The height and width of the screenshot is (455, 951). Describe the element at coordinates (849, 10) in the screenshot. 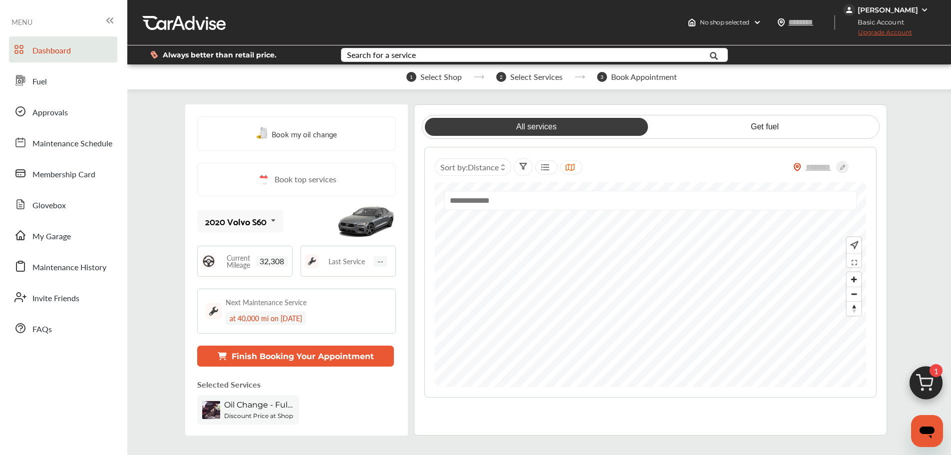

I see `img: jVpblrzwTbfkPYzPPzSLxeg0AAAAASUVORK5CYII=` at that location.